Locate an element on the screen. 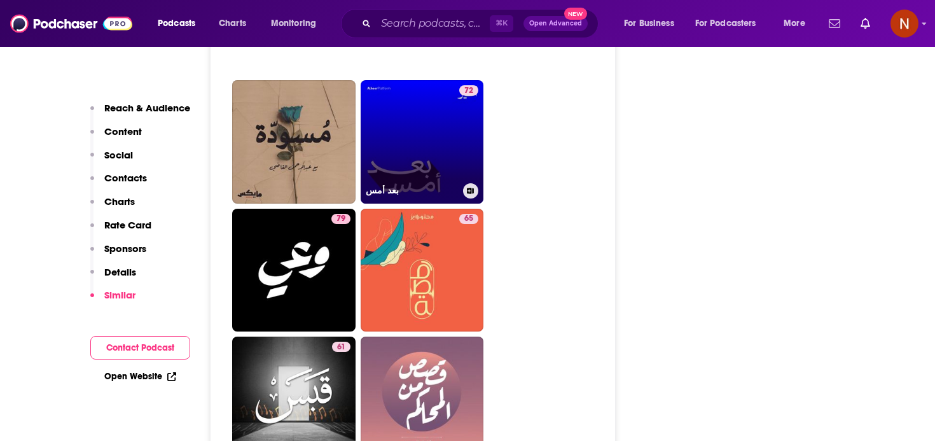  button: Sponsors is located at coordinates (118, 254).